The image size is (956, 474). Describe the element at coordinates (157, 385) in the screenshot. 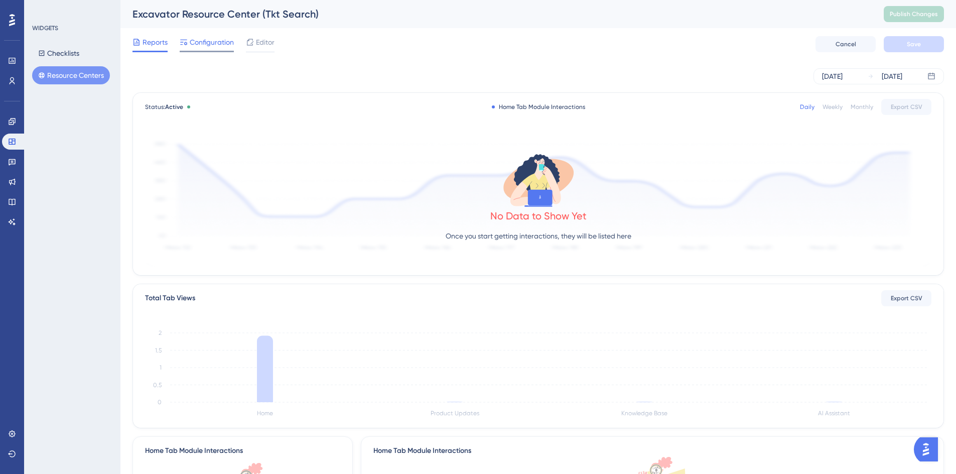

I see `tspan: 0.5` at that location.